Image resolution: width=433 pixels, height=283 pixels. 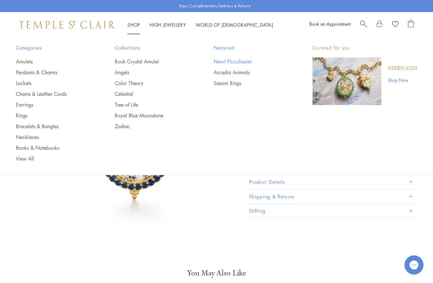 What do you see at coordinates (53, 159) in the screenshot?
I see `a: View All` at bounding box center [53, 159].